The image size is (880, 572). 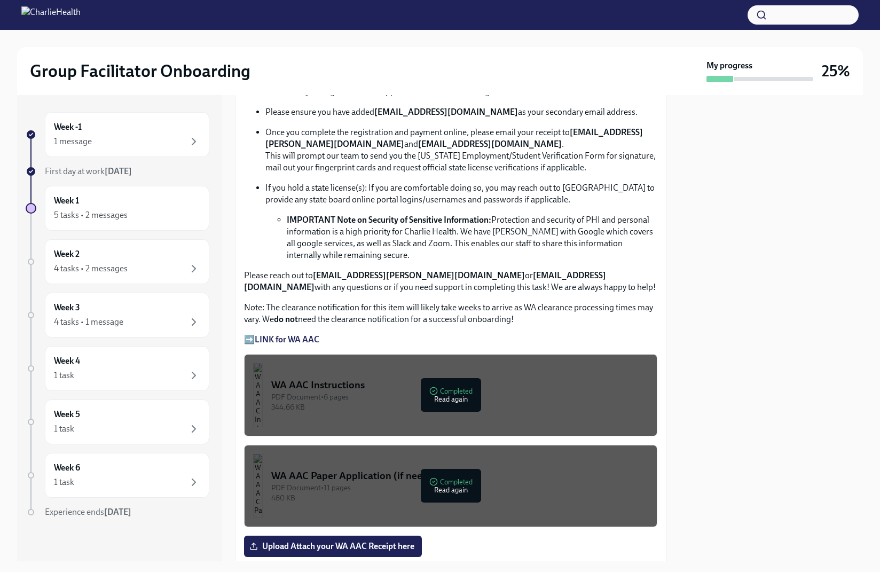 I want to click on p: Note: The clearance notification for this item will likely take weeks to arrive as WA clearance p..., so click(x=451, y=313).